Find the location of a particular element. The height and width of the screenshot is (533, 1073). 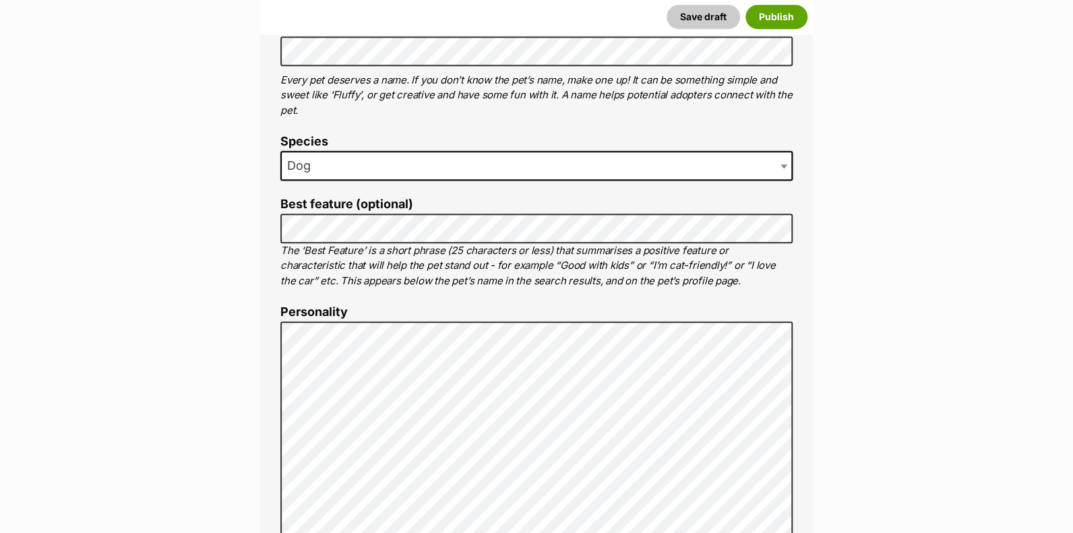

label: Species is located at coordinates (536, 141).